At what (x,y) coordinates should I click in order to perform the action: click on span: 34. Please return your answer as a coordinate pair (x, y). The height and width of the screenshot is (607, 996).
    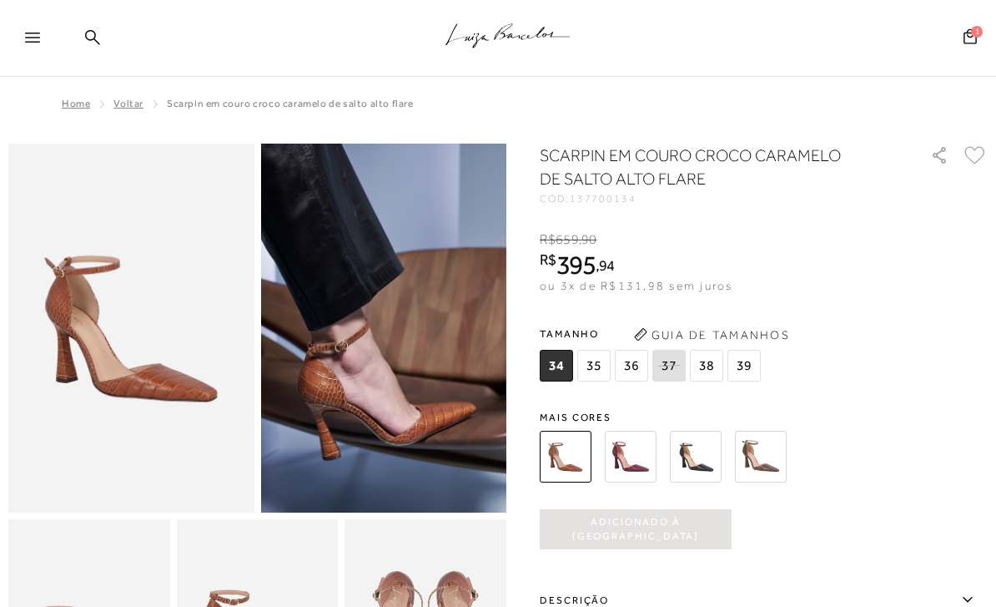
    Looking at the image, I should click on (557, 365).